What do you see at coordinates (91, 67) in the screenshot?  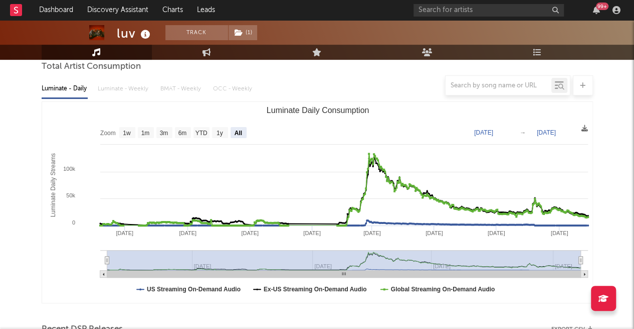 I see `span: Total Artist Consumption` at bounding box center [91, 67].